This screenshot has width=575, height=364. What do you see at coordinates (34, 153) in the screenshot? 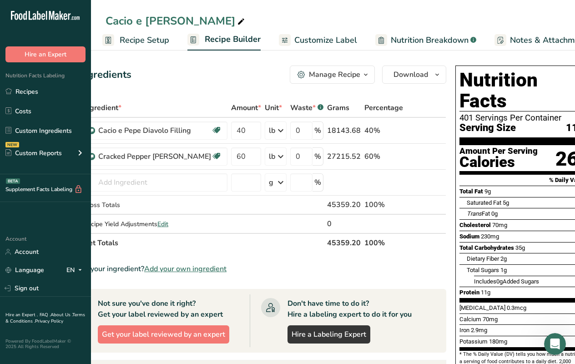
I see `div: Custom Reports` at bounding box center [34, 153].